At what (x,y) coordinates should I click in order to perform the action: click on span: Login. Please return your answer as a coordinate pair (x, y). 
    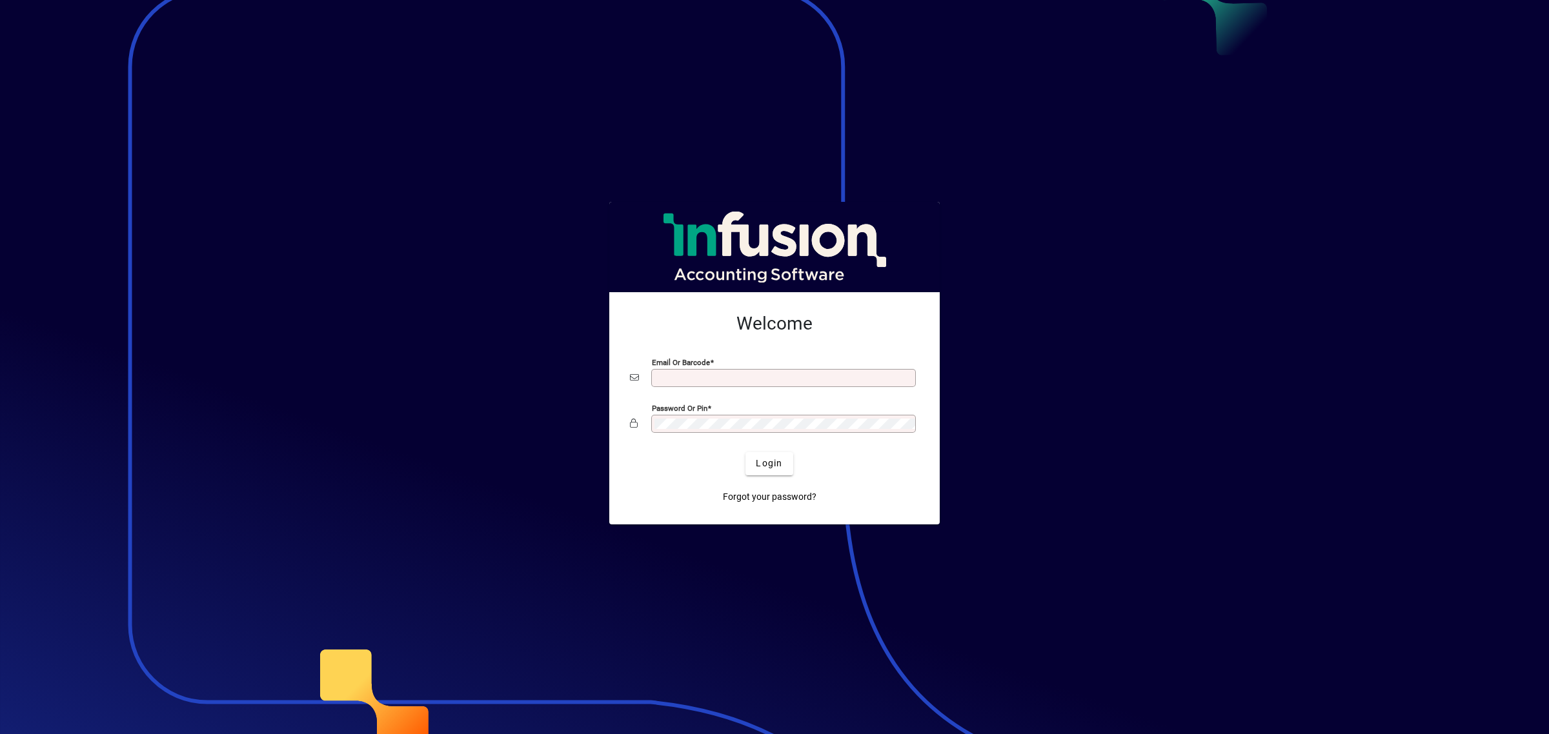
    Looking at the image, I should click on (769, 463).